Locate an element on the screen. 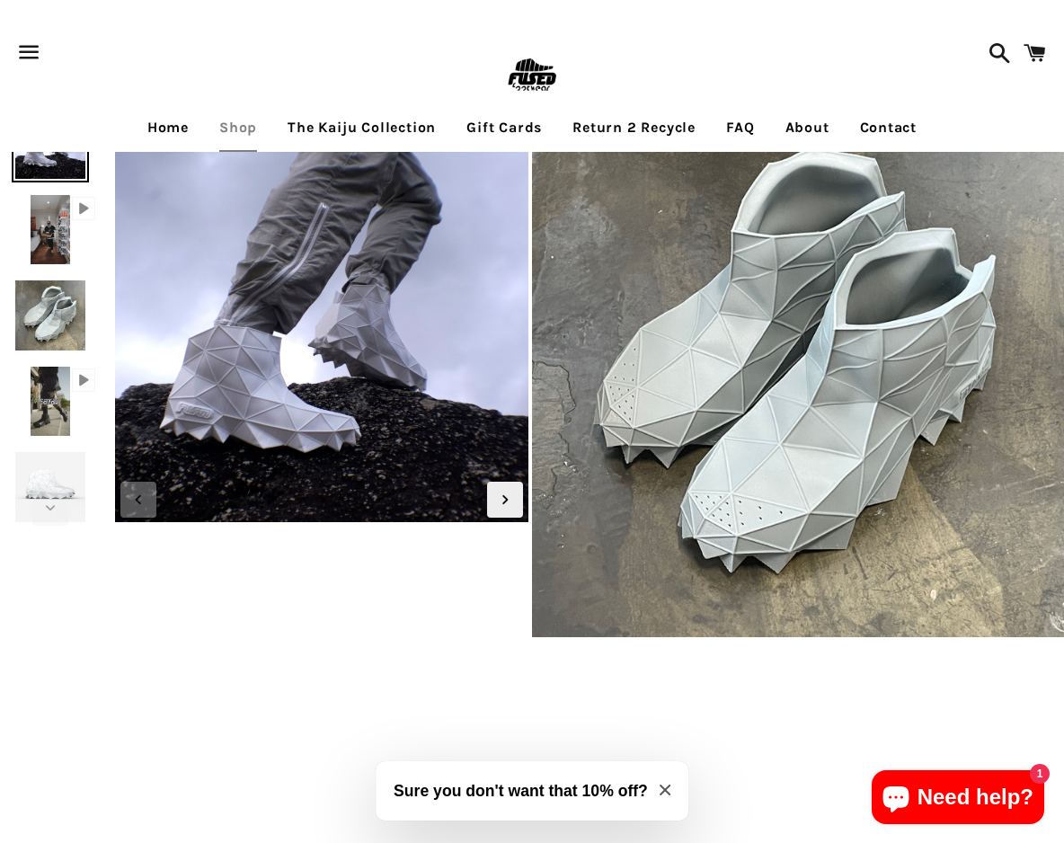 This screenshot has width=1064, height=843. div: Next slide is located at coordinates (505, 500).